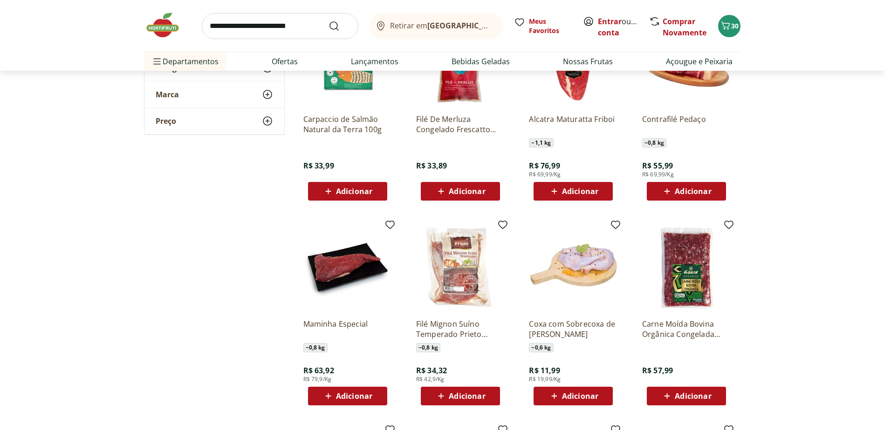  What do you see at coordinates (686, 124) in the screenshot?
I see `a: Contrafilé Pedaço` at bounding box center [686, 124].